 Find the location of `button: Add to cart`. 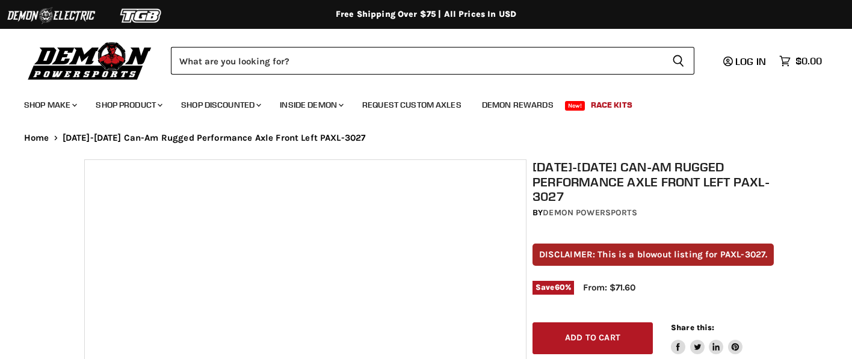

button: Add to cart is located at coordinates (592, 338).